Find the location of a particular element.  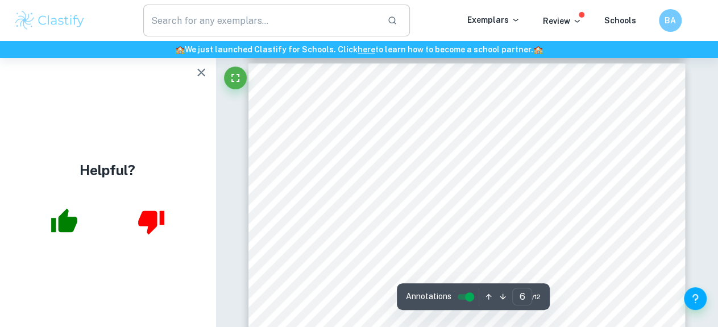

span: 11.) Continue the titration until the solution becomes colorless. is located at coordinates (412, 156).